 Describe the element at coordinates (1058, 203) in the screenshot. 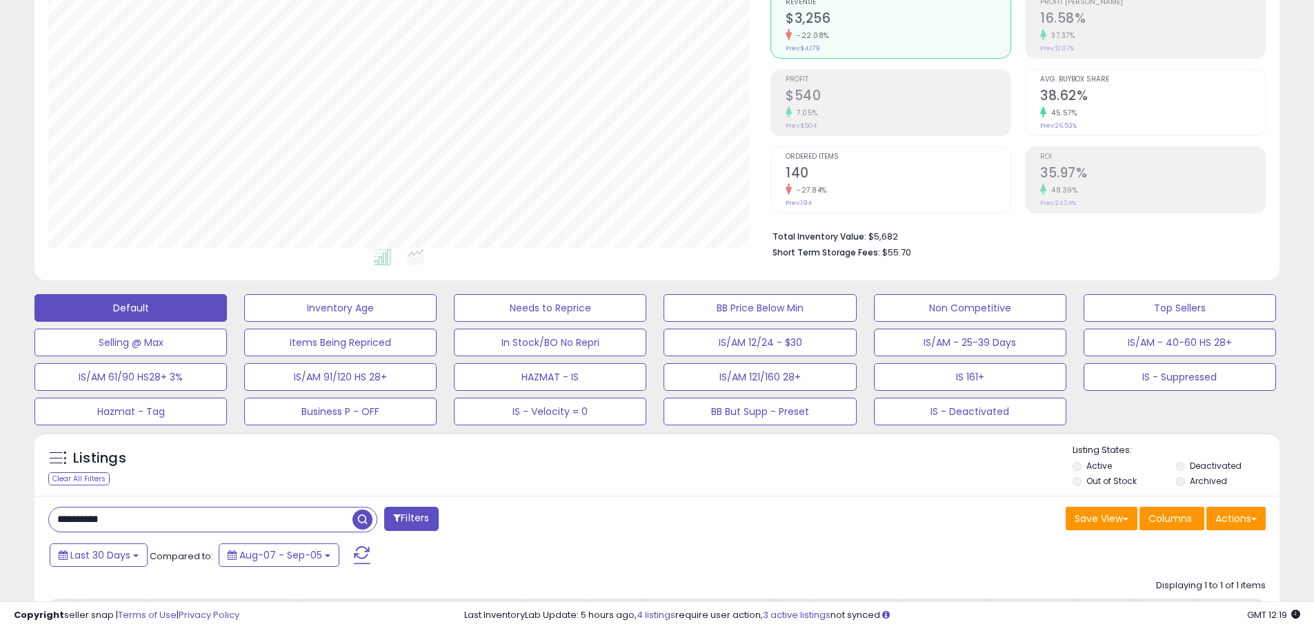

I see `small: Prev: 24.24%` at that location.